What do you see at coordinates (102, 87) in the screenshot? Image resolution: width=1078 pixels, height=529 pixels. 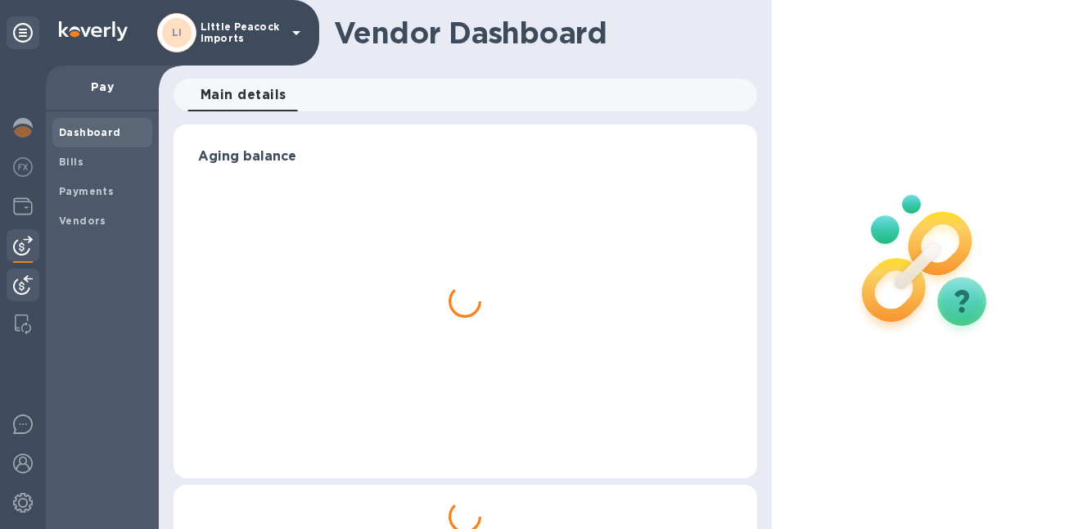 I see `p: Pay` at bounding box center [102, 87].